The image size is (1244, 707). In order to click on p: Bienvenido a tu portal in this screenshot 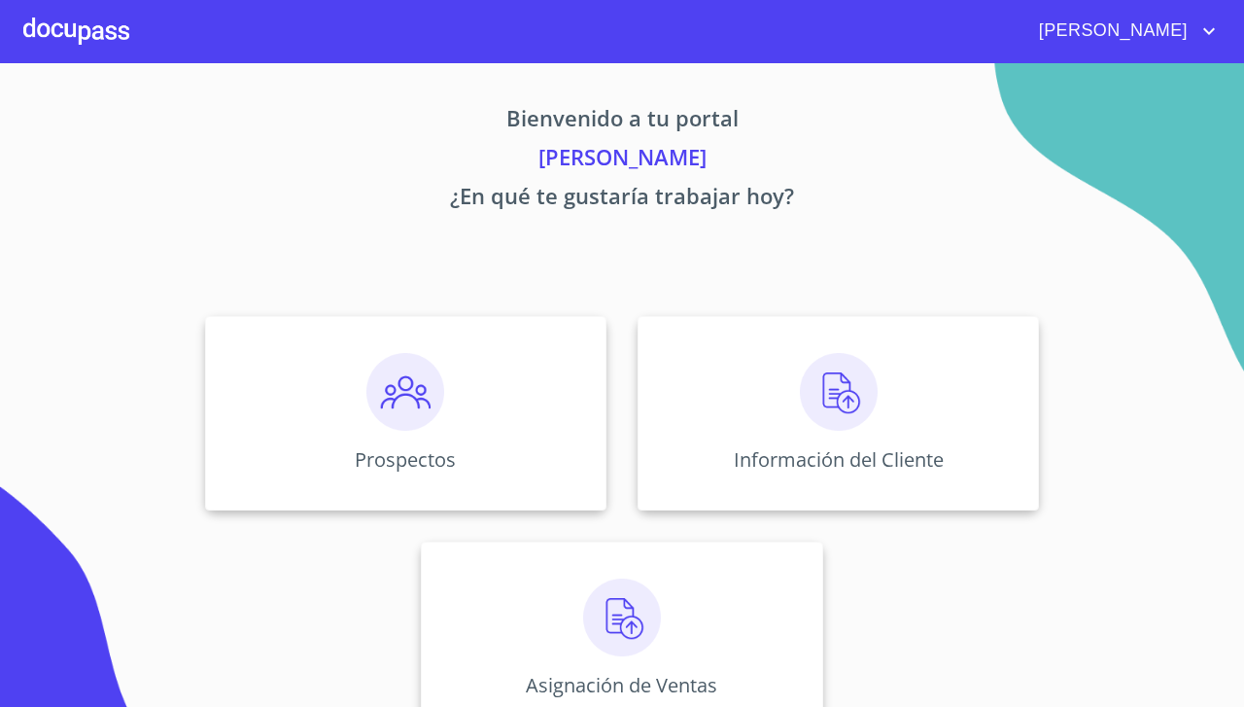, I will do `click(622, 122)`.